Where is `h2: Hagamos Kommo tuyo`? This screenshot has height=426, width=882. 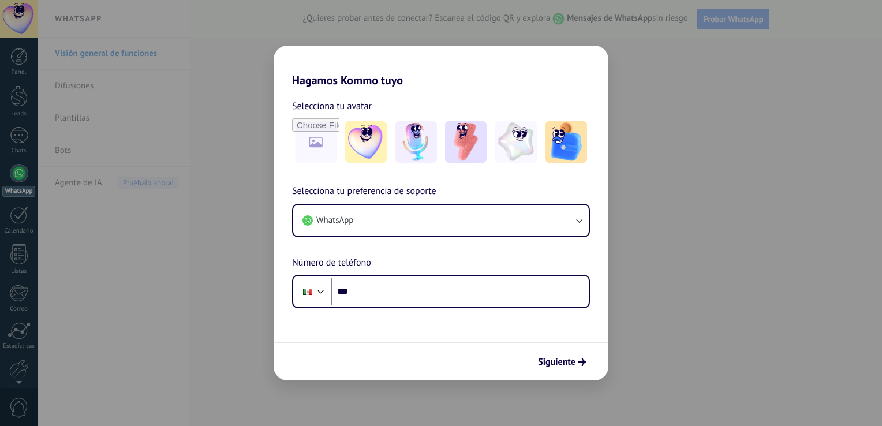
h2: Hagamos Kommo tuyo is located at coordinates (441, 66).